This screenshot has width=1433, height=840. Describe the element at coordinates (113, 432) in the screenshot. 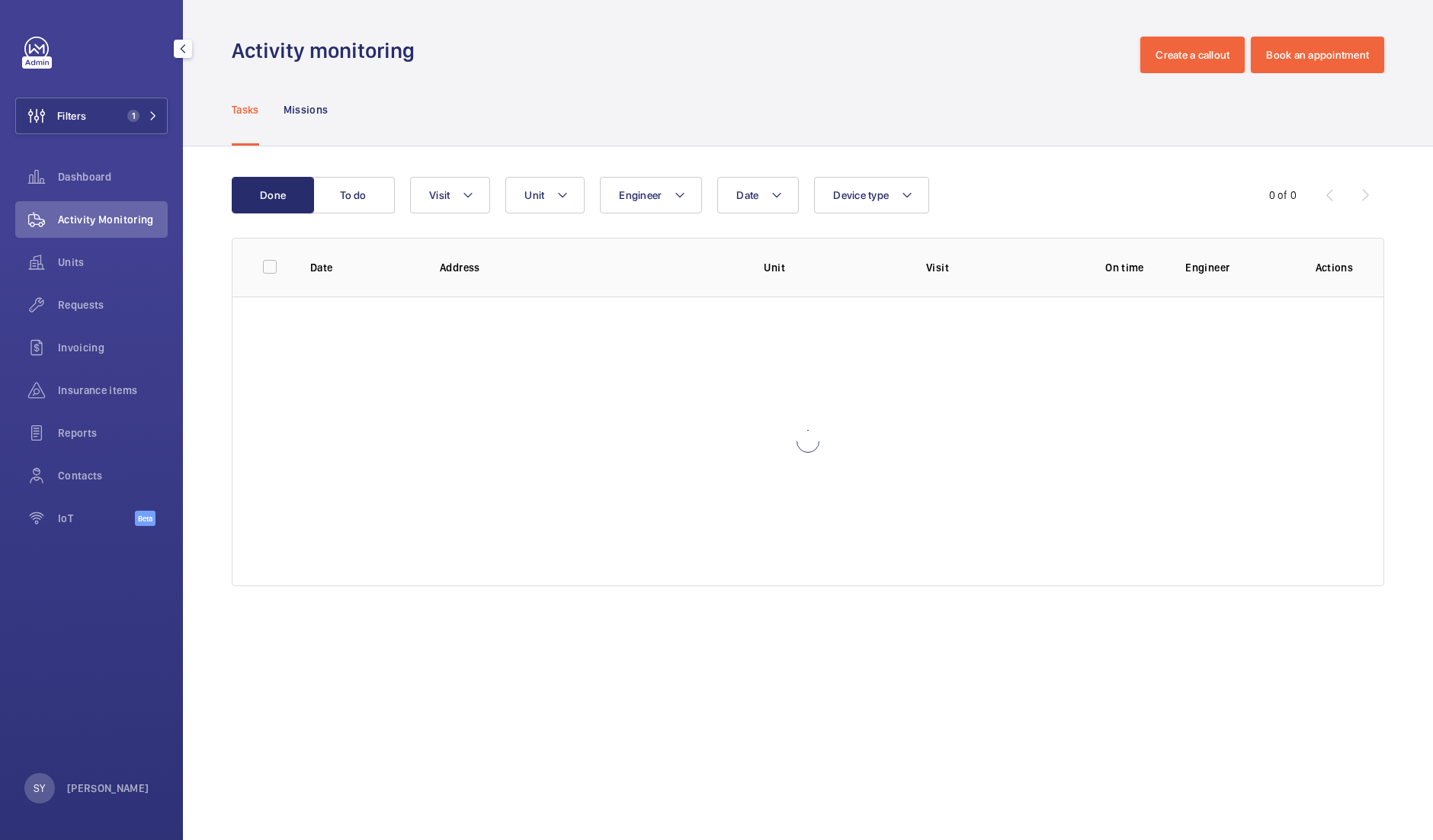

I see `span: Reports` at that location.